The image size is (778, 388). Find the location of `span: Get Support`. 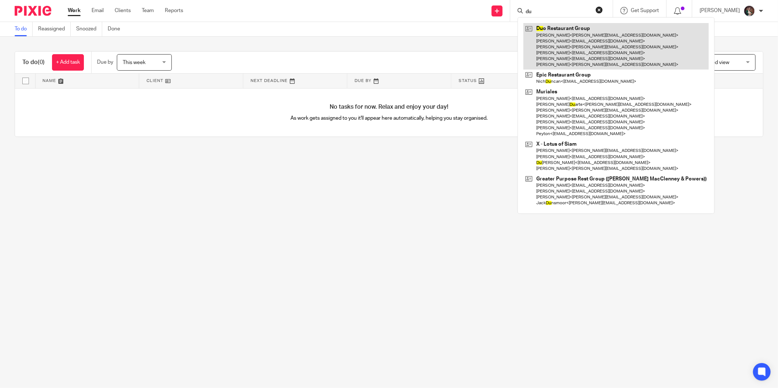

span: Get Support is located at coordinates (645, 11).